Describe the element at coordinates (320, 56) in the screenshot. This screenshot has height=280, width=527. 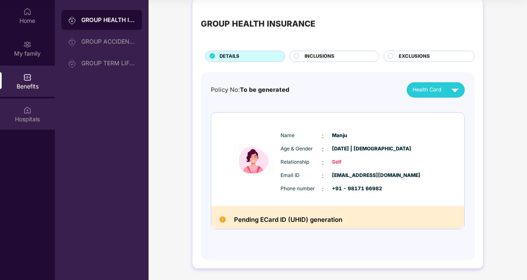
I see `span: INCLUSIONS` at that location.